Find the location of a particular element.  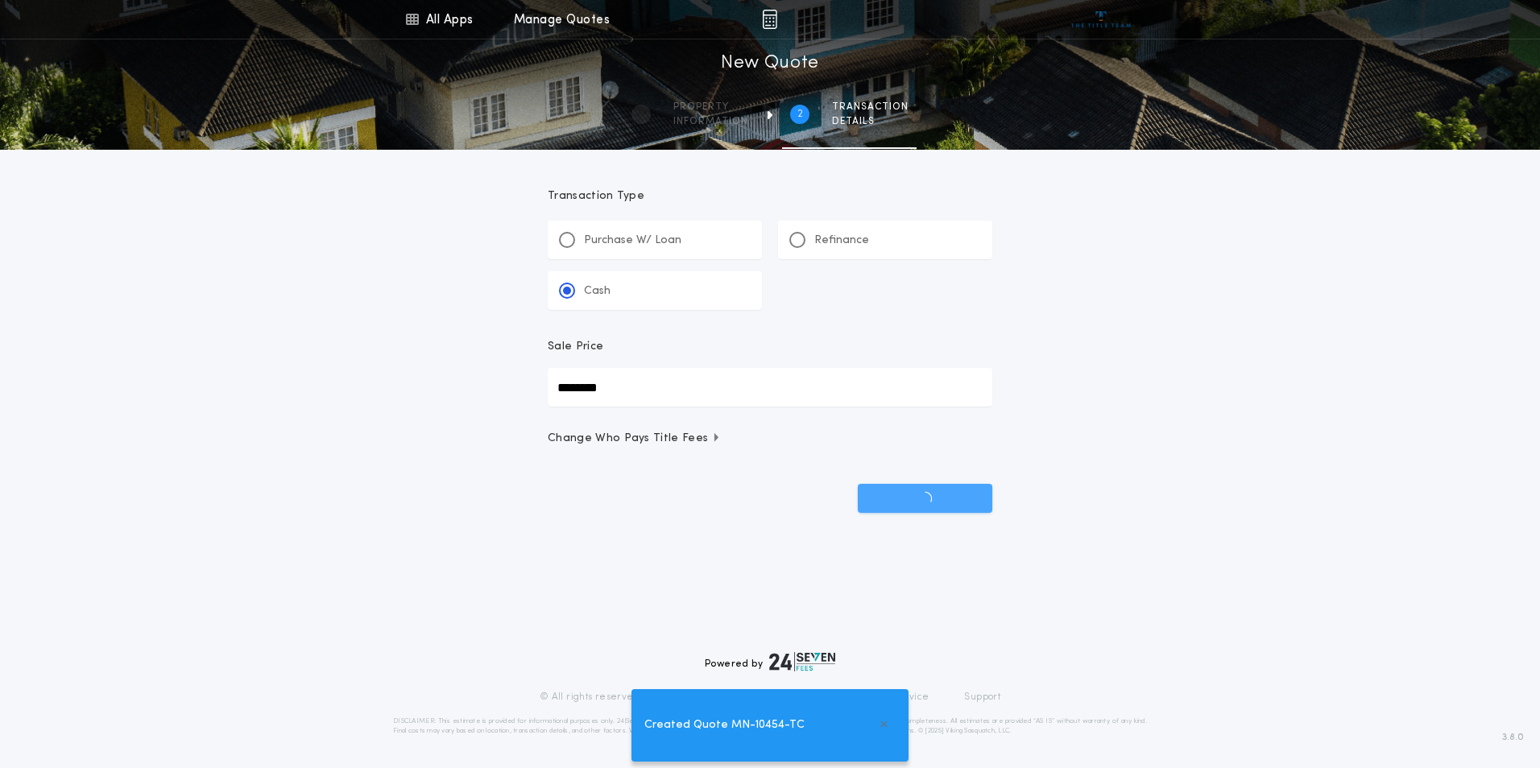

input: Sale Price is located at coordinates (770, 387).